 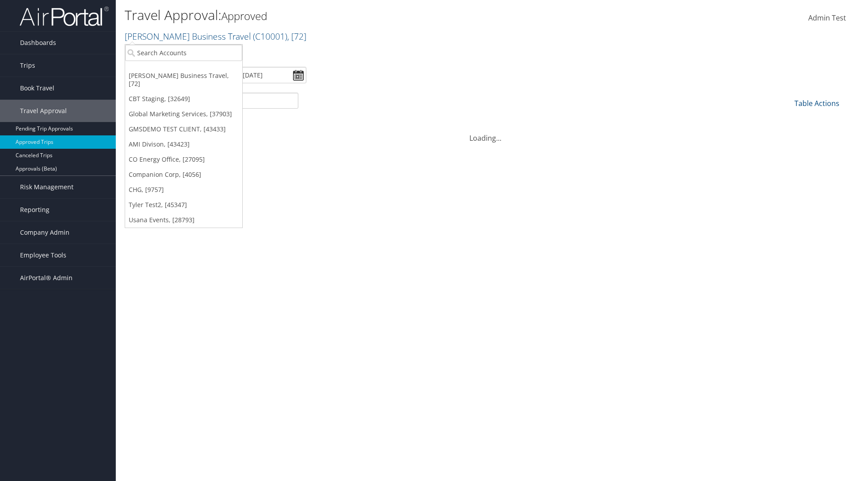 I want to click on a: Tyler Test2, [45347], so click(x=183, y=205).